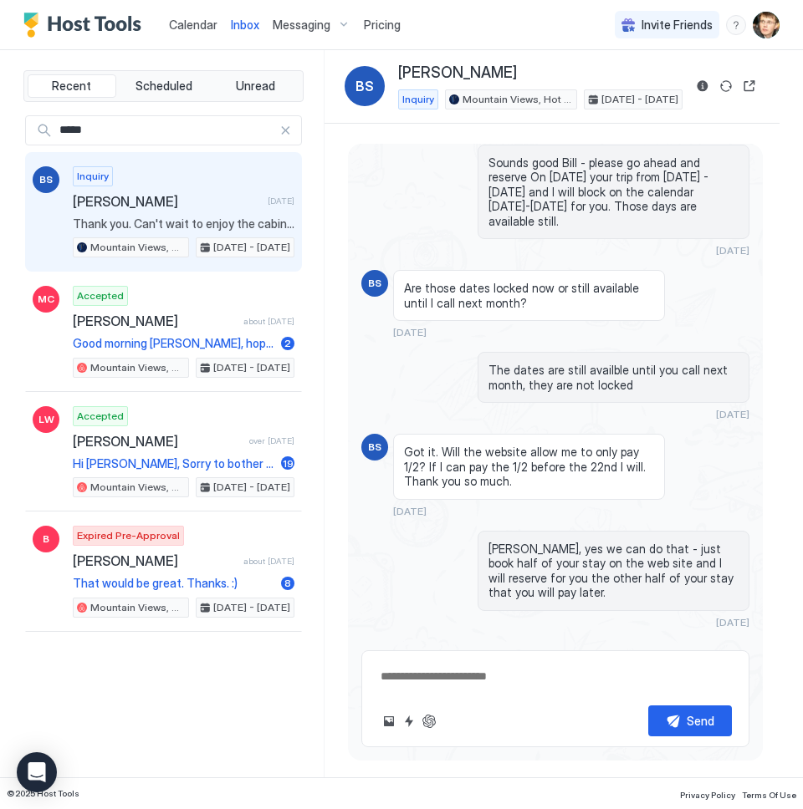 The height and width of the screenshot is (809, 803). Describe the element at coordinates (37, 773) in the screenshot. I see `div: Open Intercom Messenger` at that location.